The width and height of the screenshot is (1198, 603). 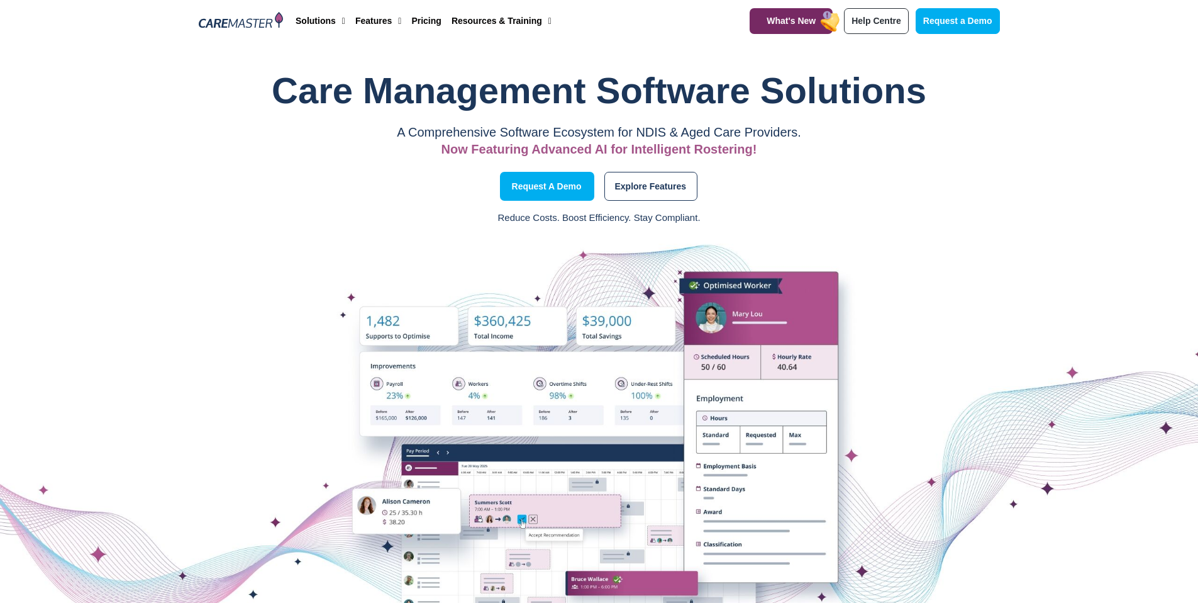 What do you see at coordinates (876, 21) in the screenshot?
I see `span: Help Centre` at bounding box center [876, 21].